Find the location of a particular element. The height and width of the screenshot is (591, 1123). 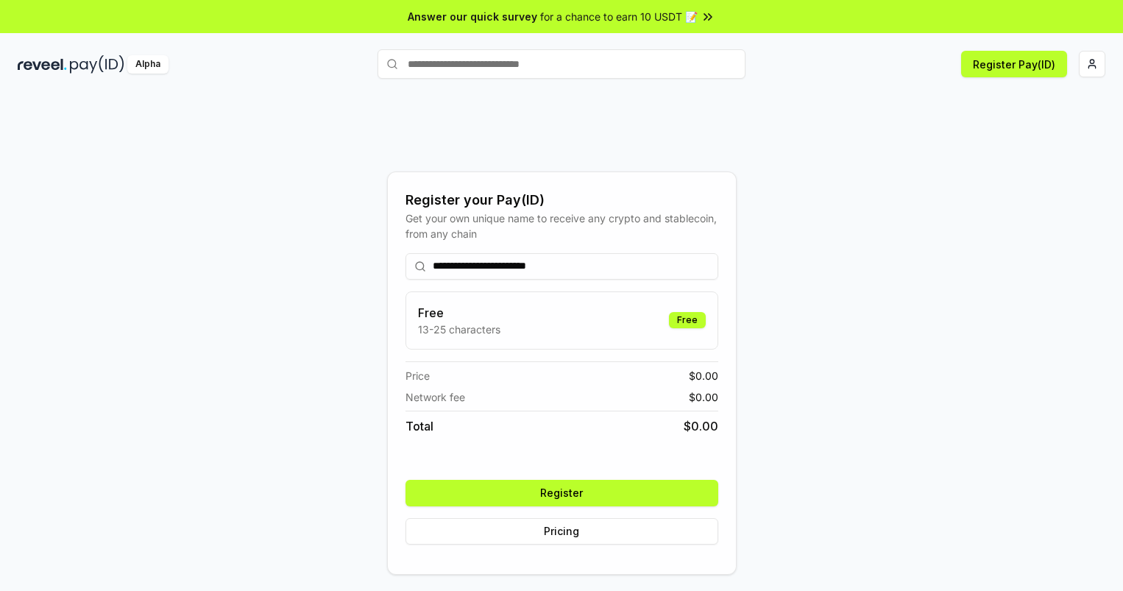

span: Total is located at coordinates (420, 426).